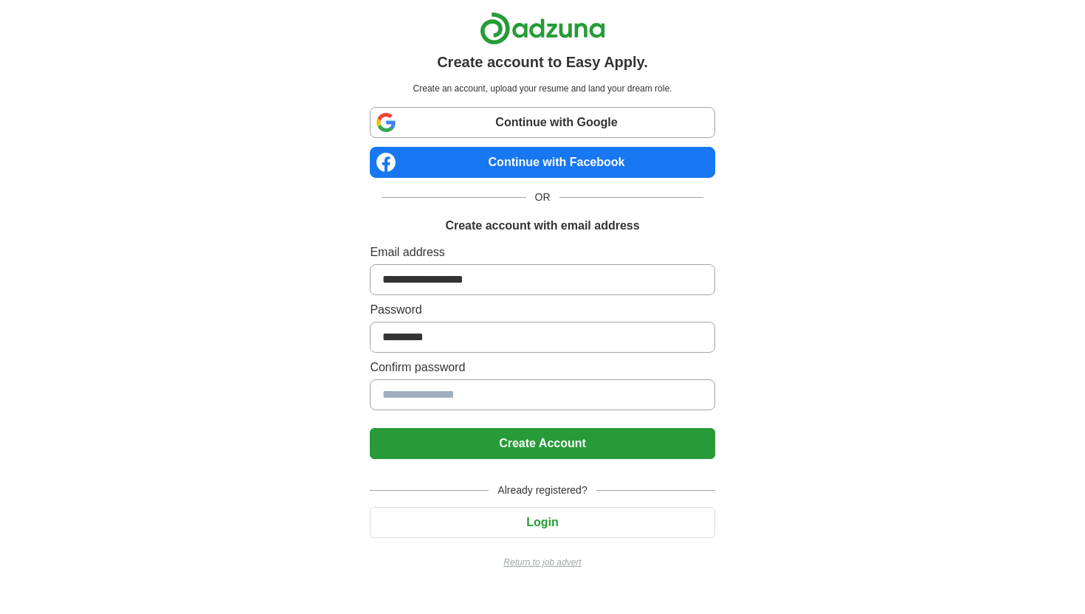 The width and height of the screenshot is (1085, 614). Describe the element at coordinates (542, 226) in the screenshot. I see `h1: Create account with email address` at that location.